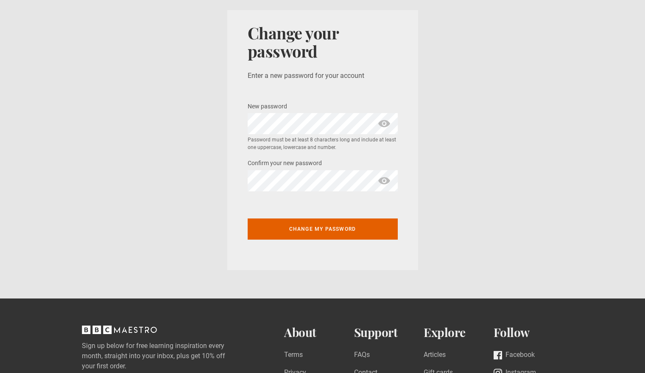 The image size is (645, 373). I want to click on h2: Support, so click(389, 333).